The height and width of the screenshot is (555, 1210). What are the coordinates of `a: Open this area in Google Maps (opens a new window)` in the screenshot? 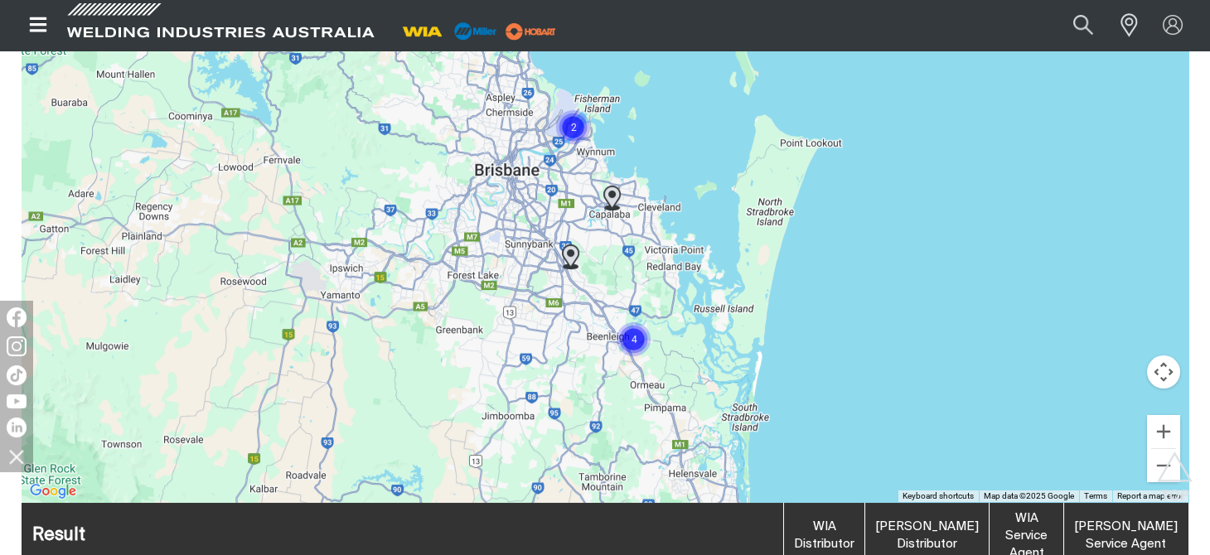 It's located at (53, 492).